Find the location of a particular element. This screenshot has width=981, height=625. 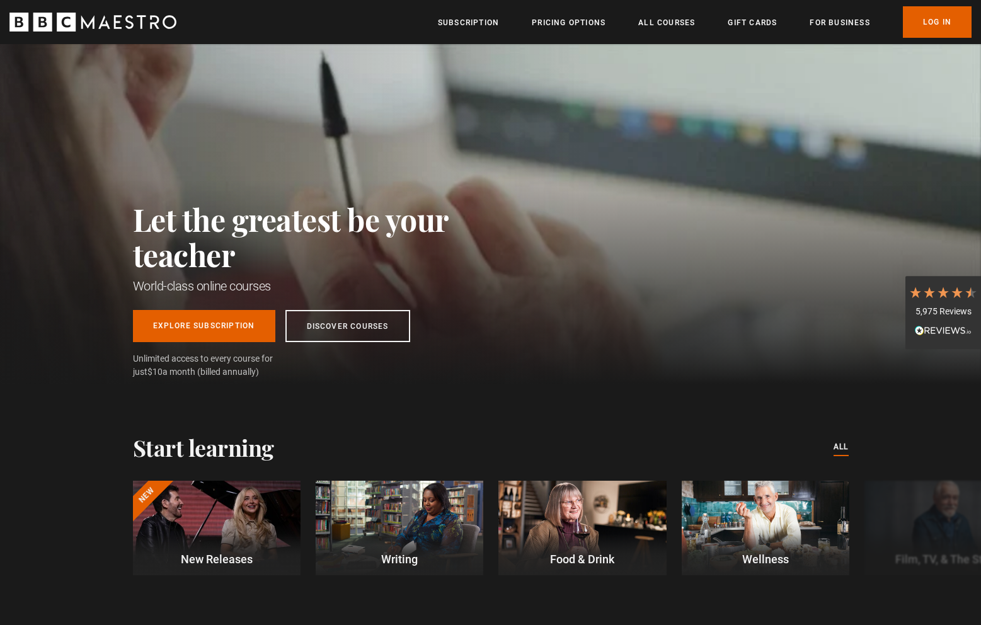

a: Pricing Options is located at coordinates (569, 23).